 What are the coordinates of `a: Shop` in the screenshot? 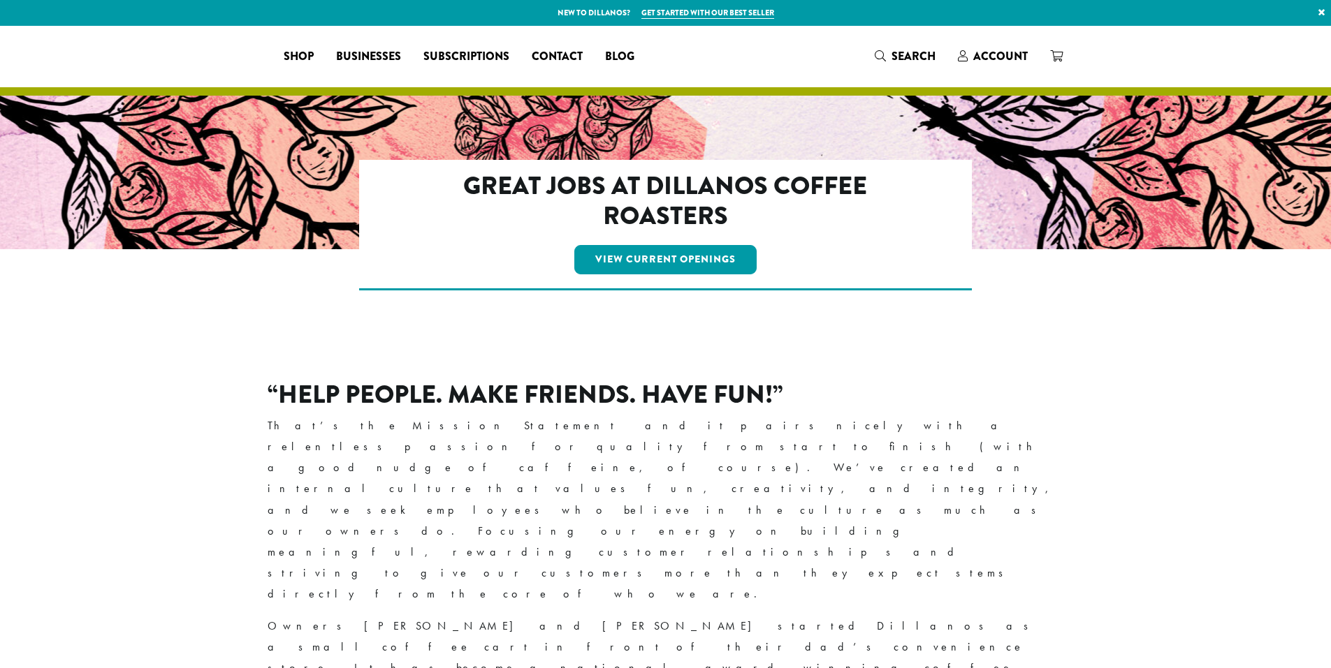 It's located at (298, 57).